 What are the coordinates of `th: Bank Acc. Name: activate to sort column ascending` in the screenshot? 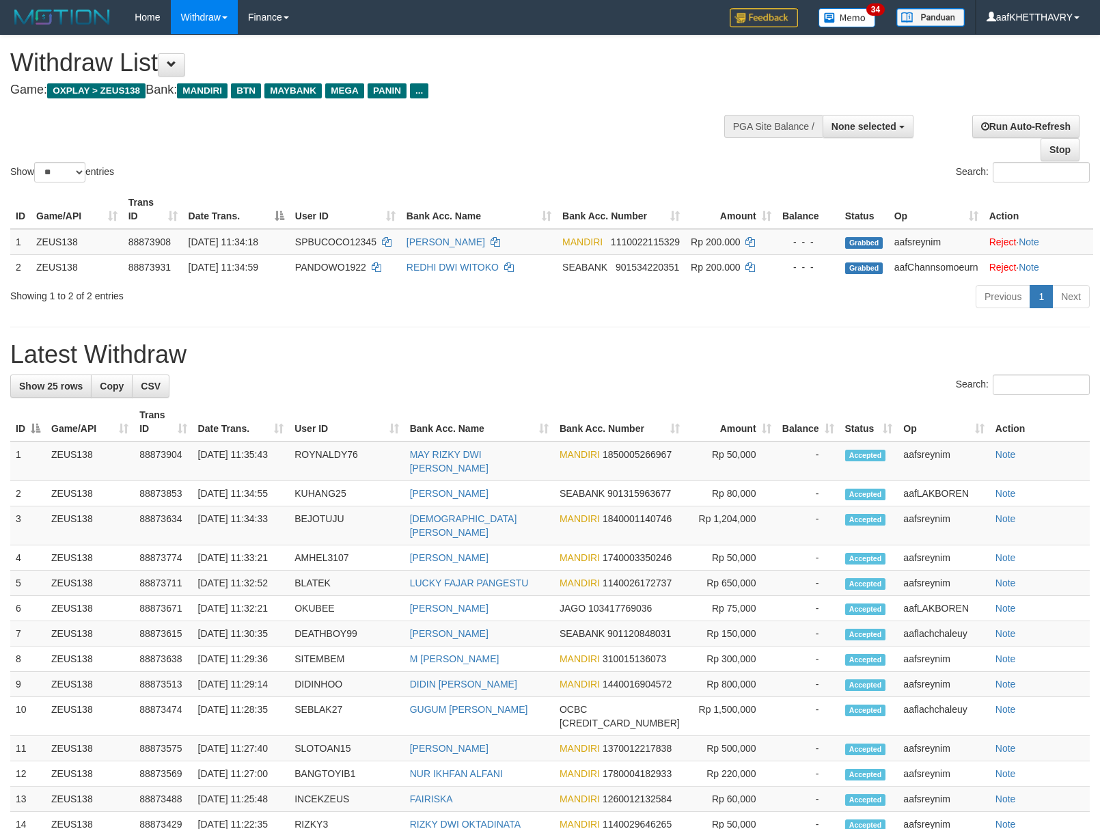 It's located at (479, 209).